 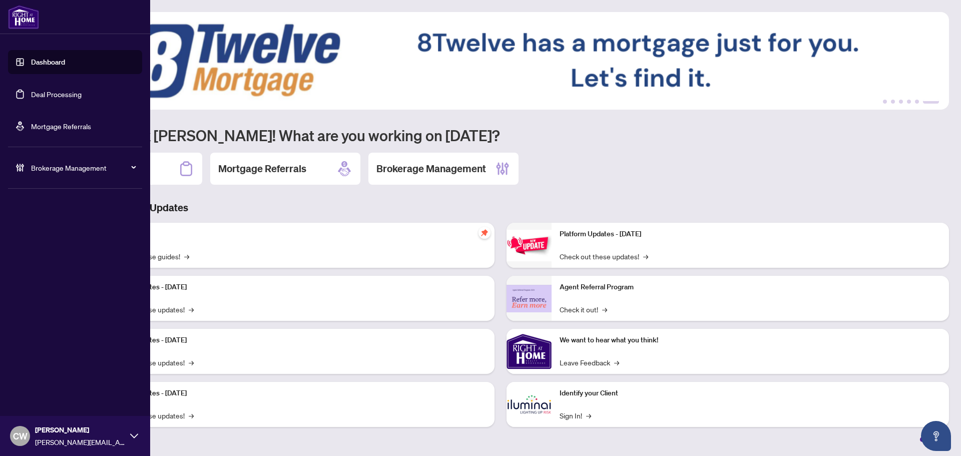 I want to click on button: 3, so click(x=901, y=102).